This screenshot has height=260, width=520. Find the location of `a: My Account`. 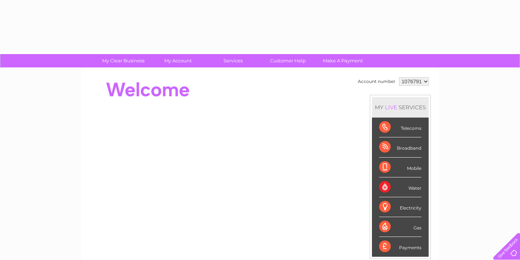

a: My Account is located at coordinates (178, 61).